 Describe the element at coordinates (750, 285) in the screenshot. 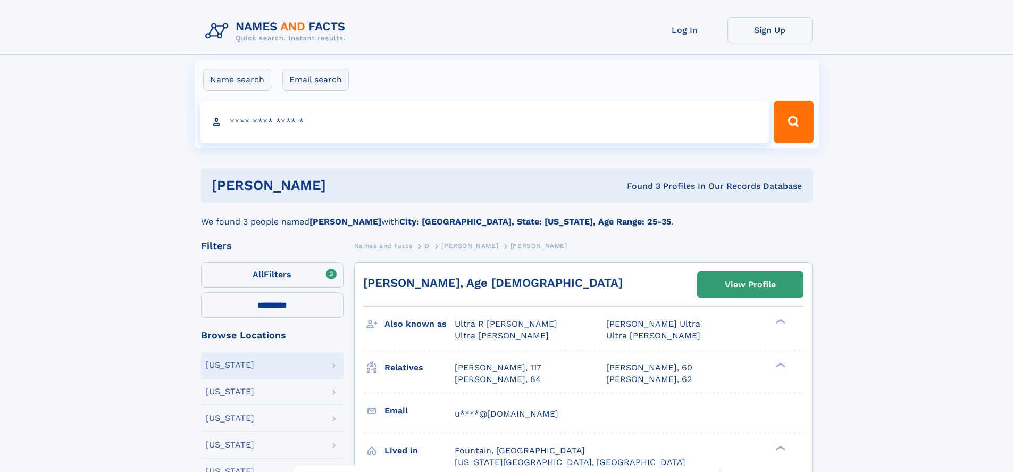

I see `a: View Profile` at that location.